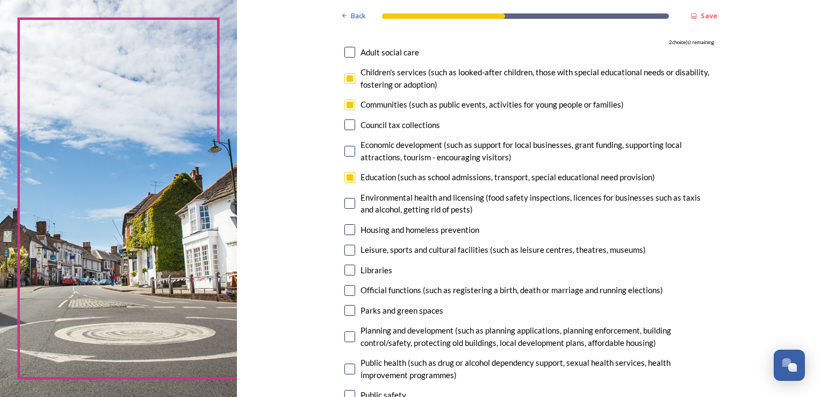  What do you see at coordinates (376, 270) in the screenshot?
I see `div: Libraries` at bounding box center [376, 270].